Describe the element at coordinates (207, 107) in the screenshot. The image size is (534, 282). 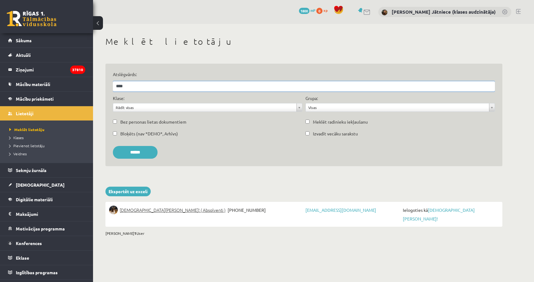
I see `a: Rādīt visas` at that location.